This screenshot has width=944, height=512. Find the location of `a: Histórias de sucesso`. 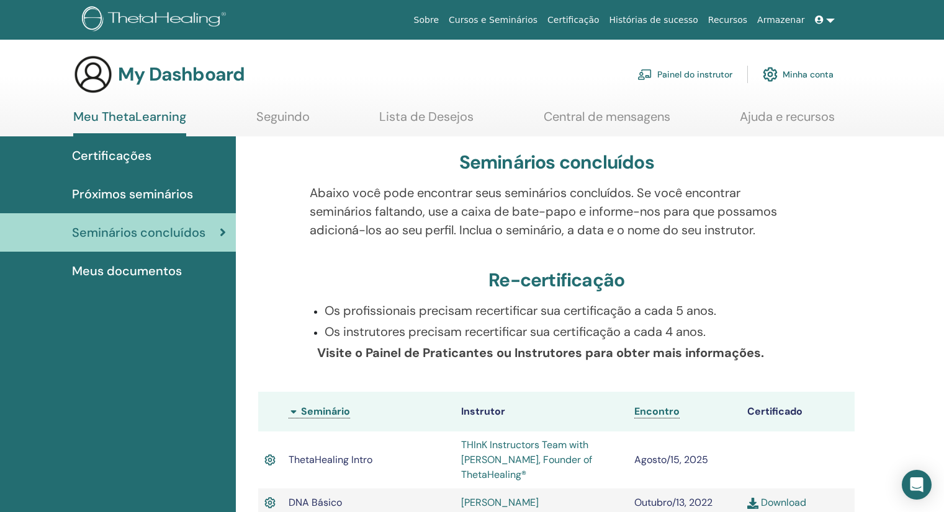

a: Histórias de sucesso is located at coordinates (653, 20).